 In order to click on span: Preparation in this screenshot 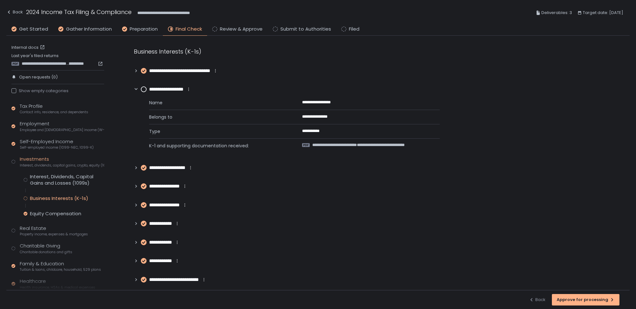, I will do `click(144, 29)`.